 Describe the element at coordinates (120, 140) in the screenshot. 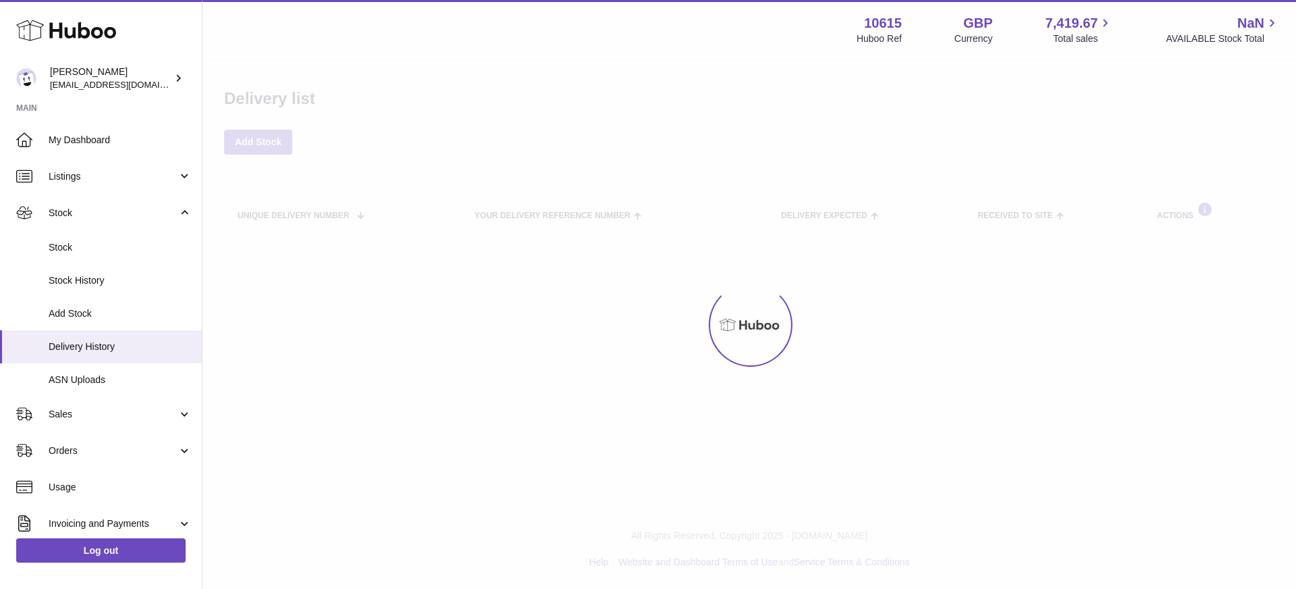

I see `span: My Dashboard` at that location.